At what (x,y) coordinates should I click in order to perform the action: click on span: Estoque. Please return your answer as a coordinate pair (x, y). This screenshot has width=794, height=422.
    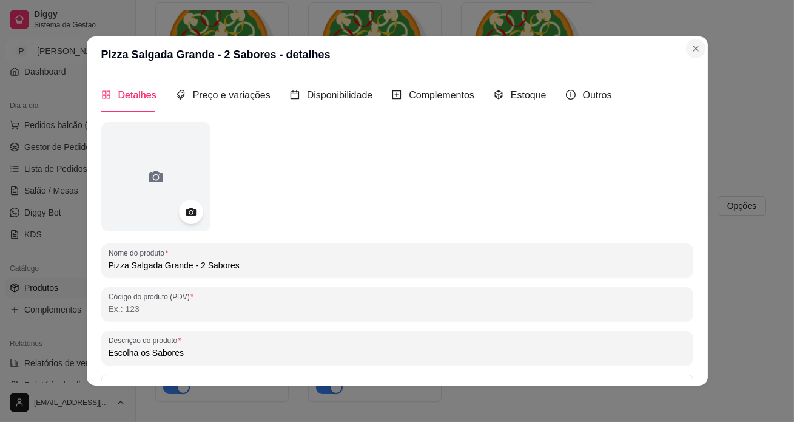
    Looking at the image, I should click on (528, 95).